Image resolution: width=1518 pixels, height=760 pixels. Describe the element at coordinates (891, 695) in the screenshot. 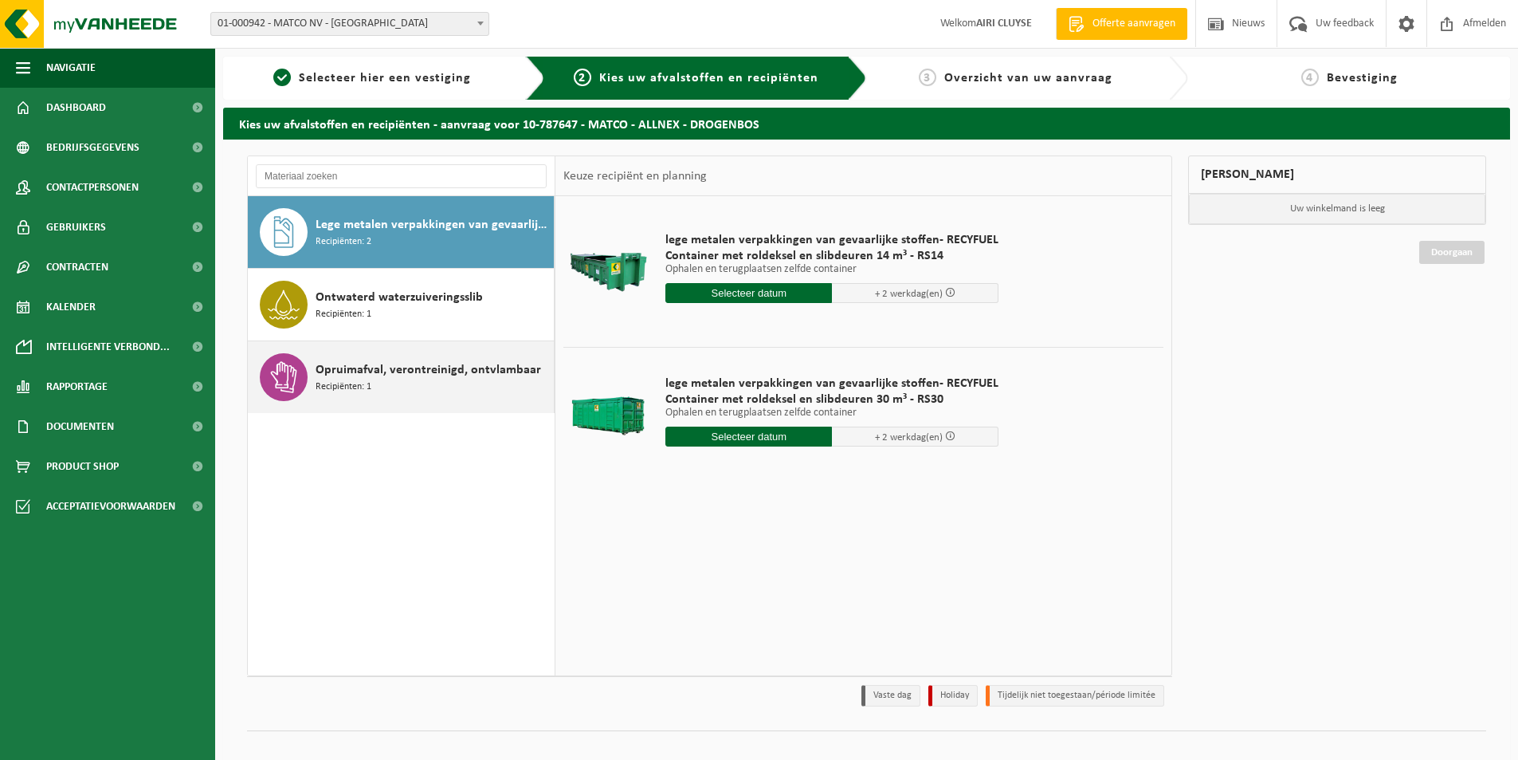

I see `li: Vaste dag` at that location.